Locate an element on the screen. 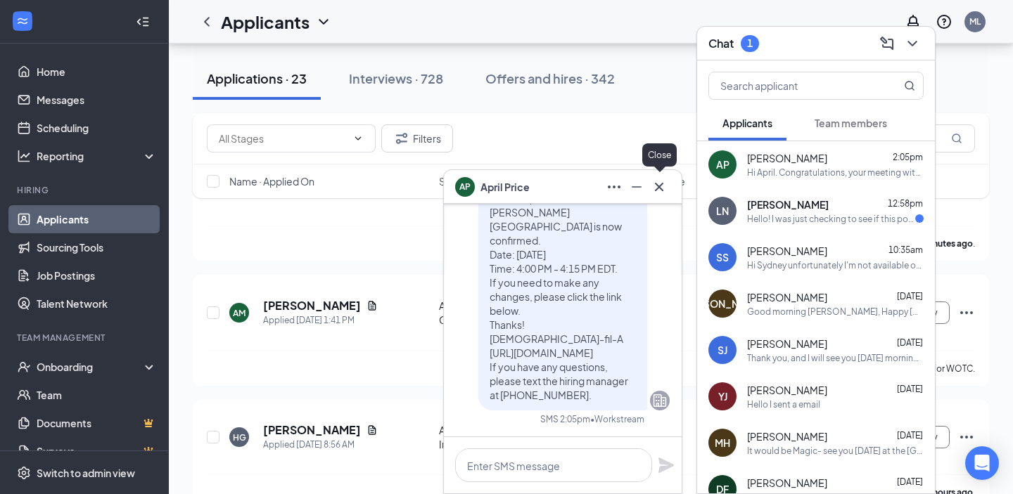 The width and height of the screenshot is (1013, 494). a: Messages is located at coordinates (96, 100).